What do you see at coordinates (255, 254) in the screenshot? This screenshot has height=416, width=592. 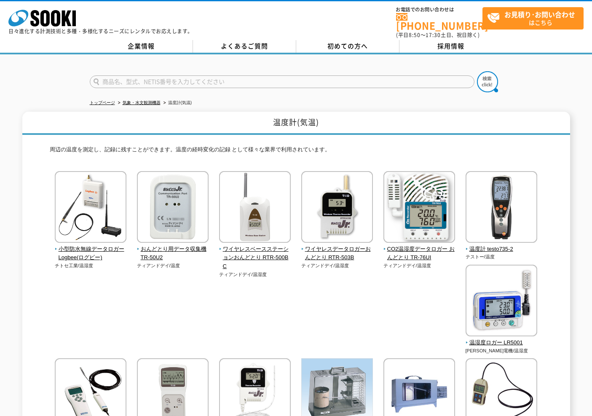 I see `a: ワイヤレスベースステーションおんどとり RTR-500BC` at bounding box center [255, 254].